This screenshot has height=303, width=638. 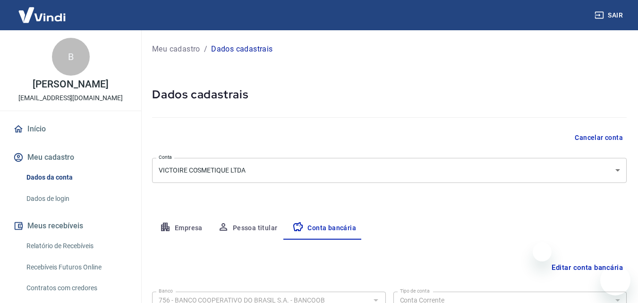 What do you see at coordinates (76, 267) in the screenshot?
I see `a: Recebíveis Futuros Online` at bounding box center [76, 267].